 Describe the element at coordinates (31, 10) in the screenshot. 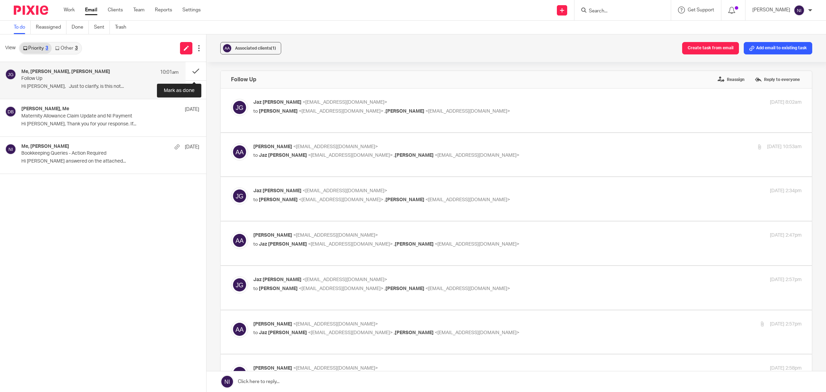

I see `img: Pixie` at that location.